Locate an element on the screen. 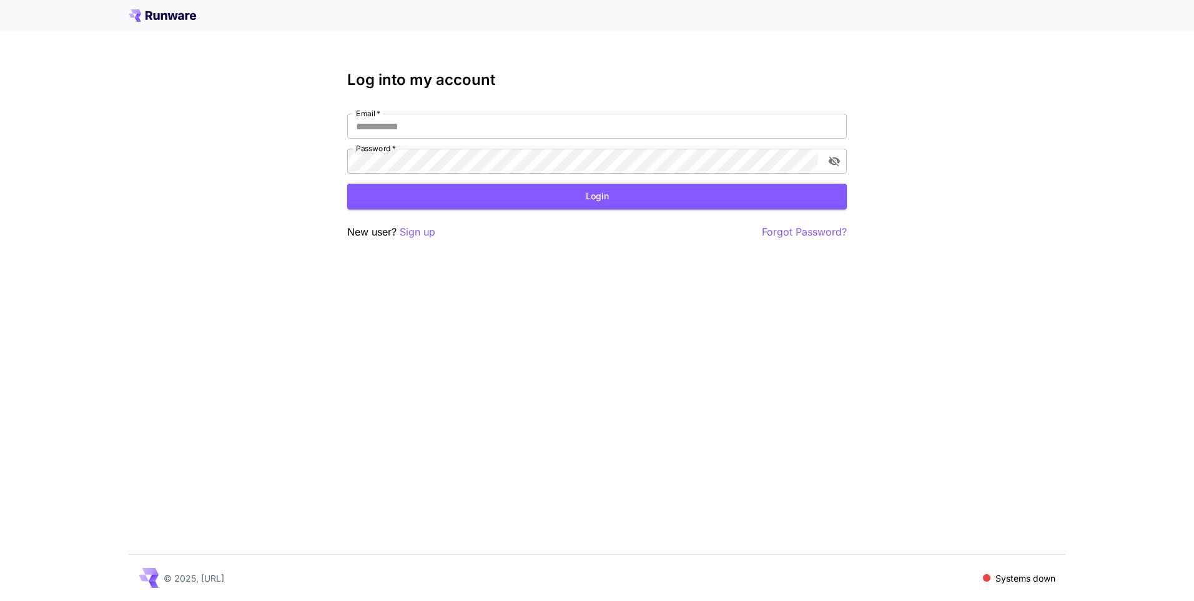 The height and width of the screenshot is (601, 1194). p: New user? is located at coordinates (391, 232).